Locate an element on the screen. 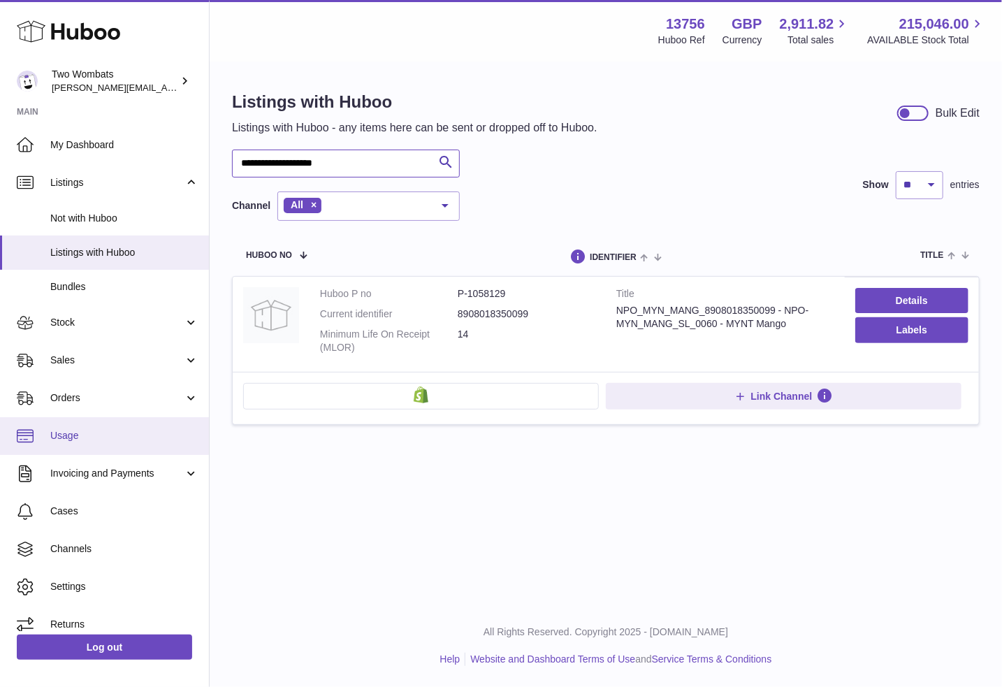 This screenshot has height=687, width=1002. strong: Title is located at coordinates (726, 296).